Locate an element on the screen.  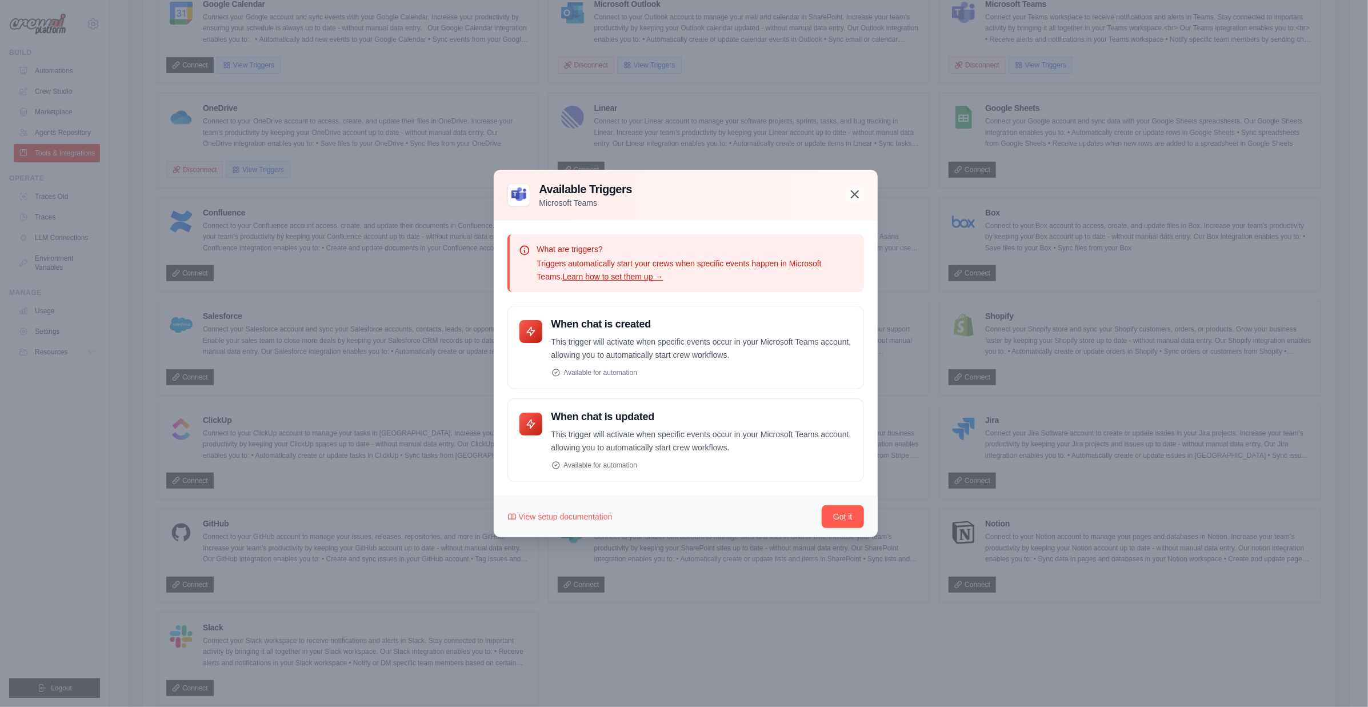
button: Got it is located at coordinates (842, 517).